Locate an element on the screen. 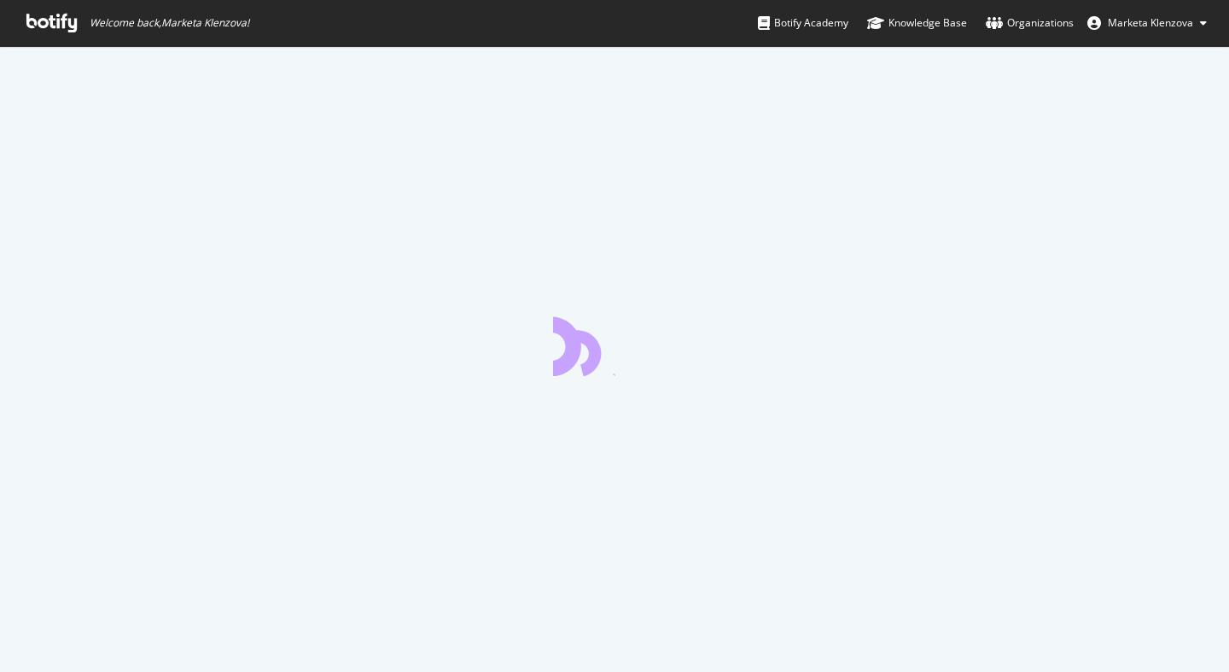  div: Organizations is located at coordinates (1029, 23).